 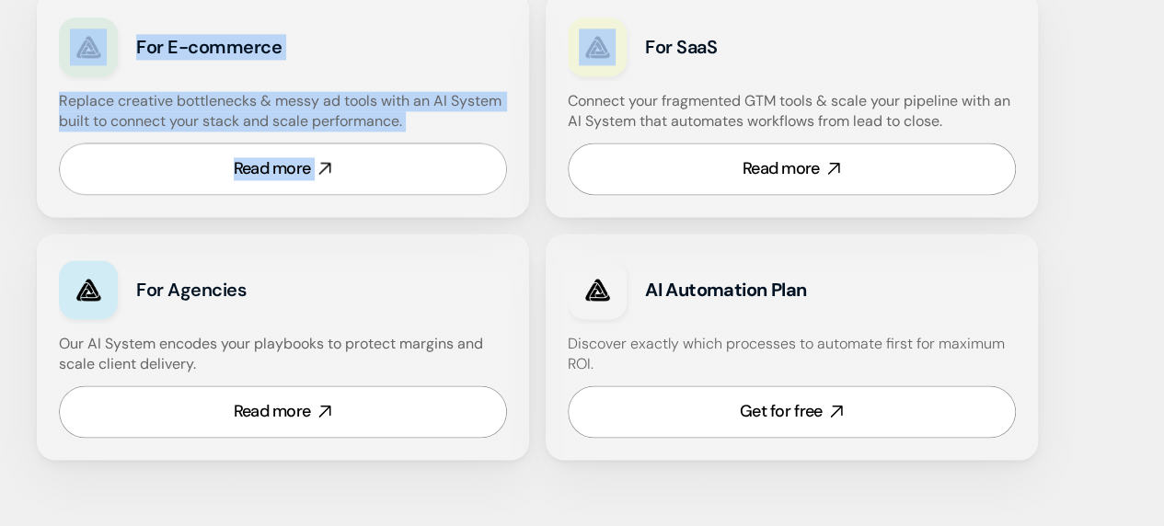 I want to click on h4: Discover exactly which processes to automate first for maximum ROI., so click(x=791, y=354).